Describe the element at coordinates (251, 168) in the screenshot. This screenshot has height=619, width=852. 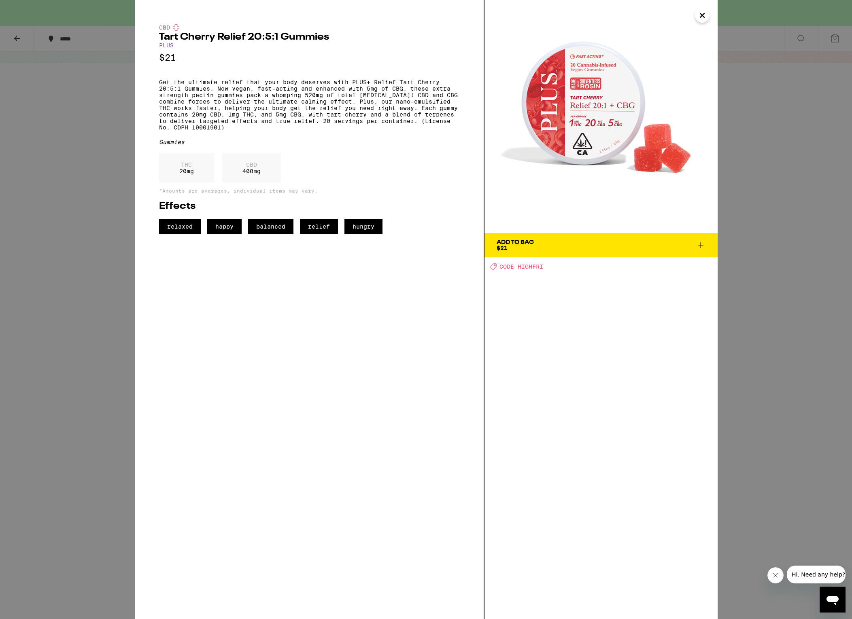
I see `div: 400 mg` at that location.